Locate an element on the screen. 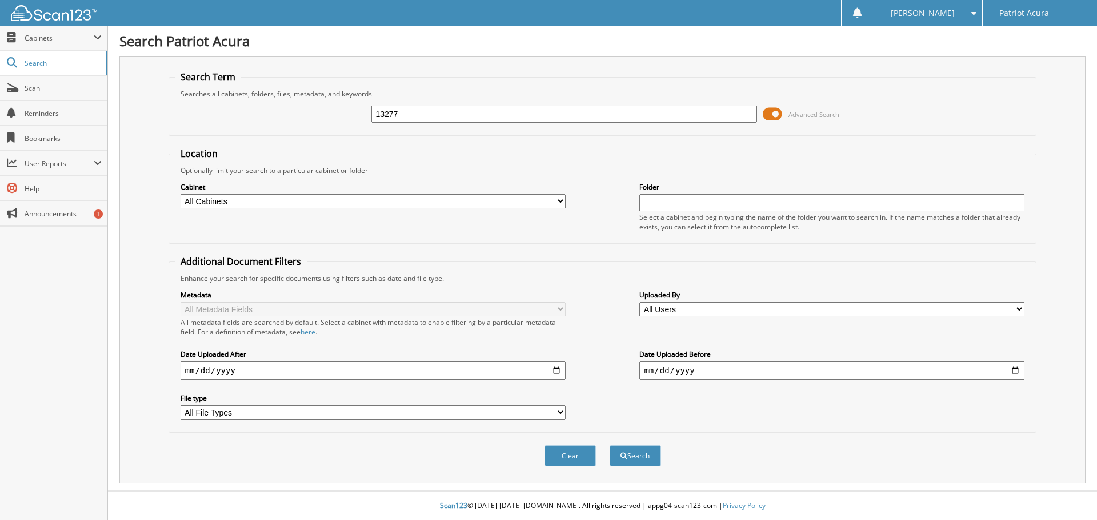 The height and width of the screenshot is (520, 1097). legend: Location is located at coordinates (199, 154).